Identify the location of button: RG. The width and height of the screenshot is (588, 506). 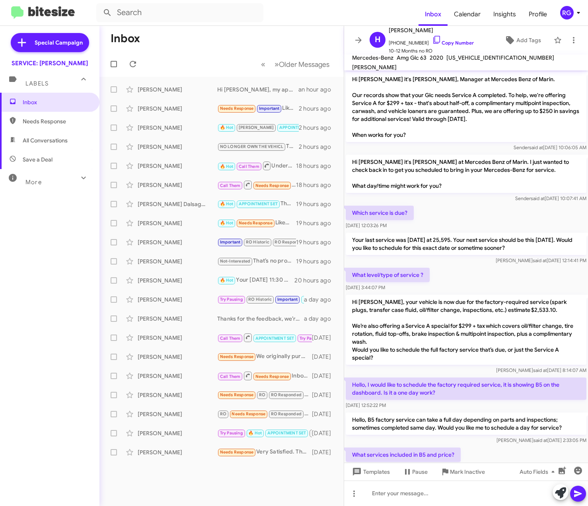
(566, 13).